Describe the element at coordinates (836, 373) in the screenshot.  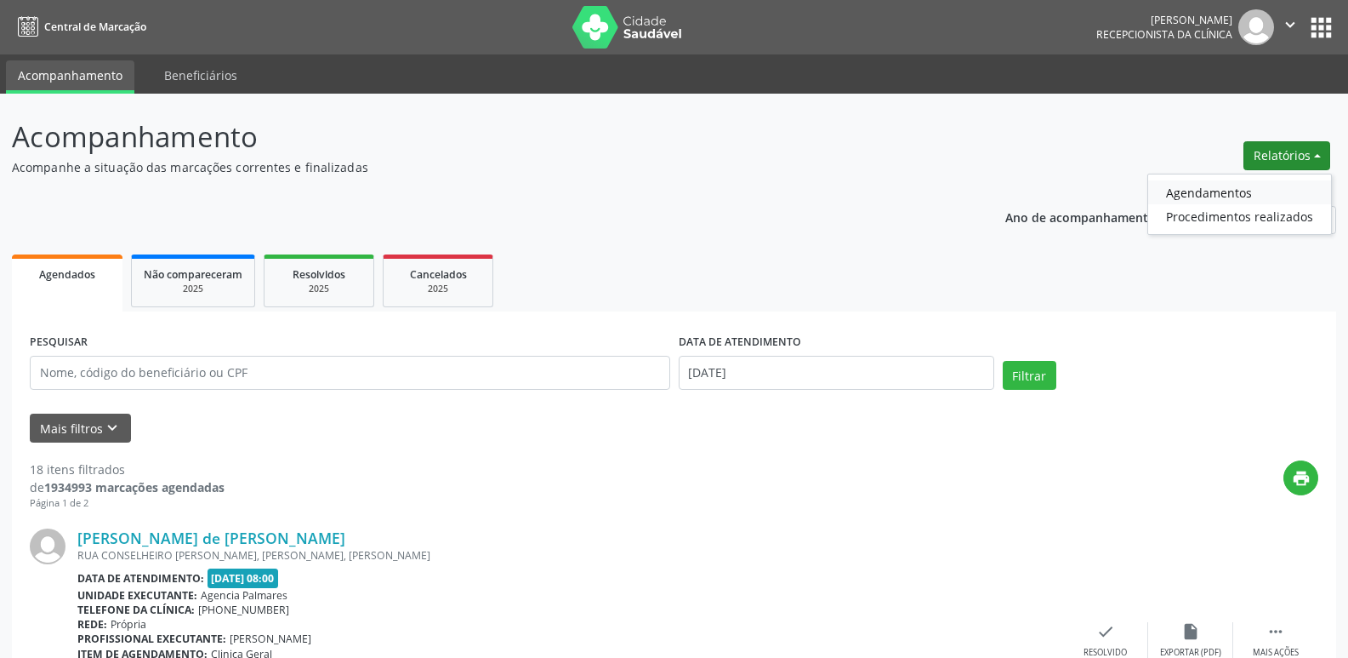
I see `input: Selecione um intervalo` at that location.